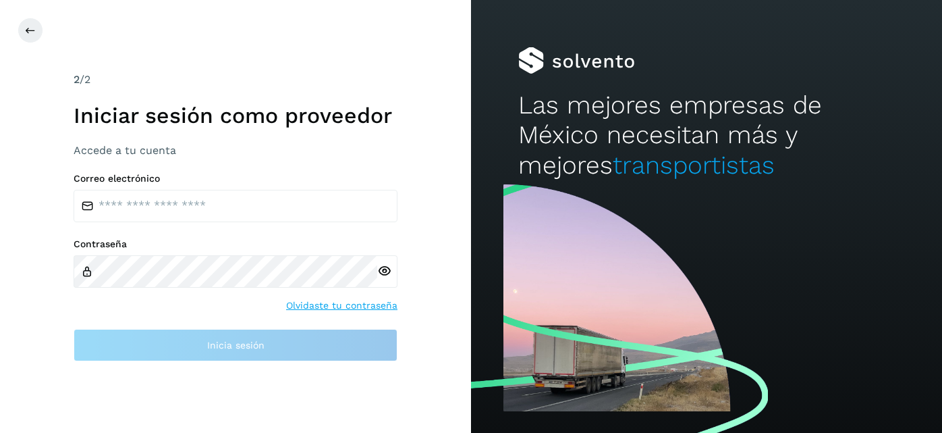 The image size is (942, 433). What do you see at coordinates (236, 150) in the screenshot?
I see `h3: Accede a tu cuenta` at bounding box center [236, 150].